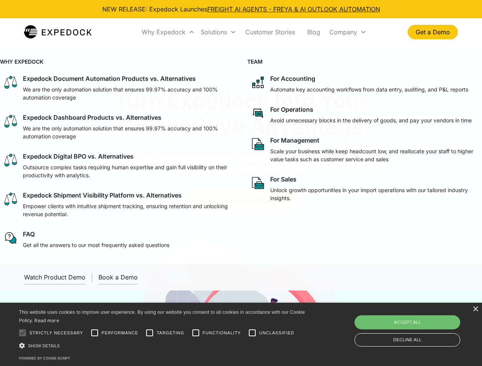 The height and width of the screenshot is (366, 482). What do you see at coordinates (371, 120) in the screenshot?
I see `p: Avoid unnecessary blocks in the delivery of goods, and pay your vendors in time` at bounding box center [371, 120].